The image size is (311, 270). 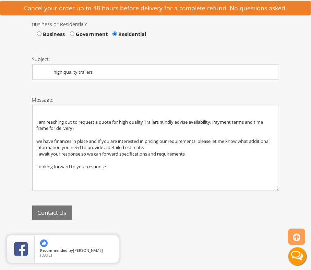 I want to click on button: Live Chat, so click(x=297, y=256).